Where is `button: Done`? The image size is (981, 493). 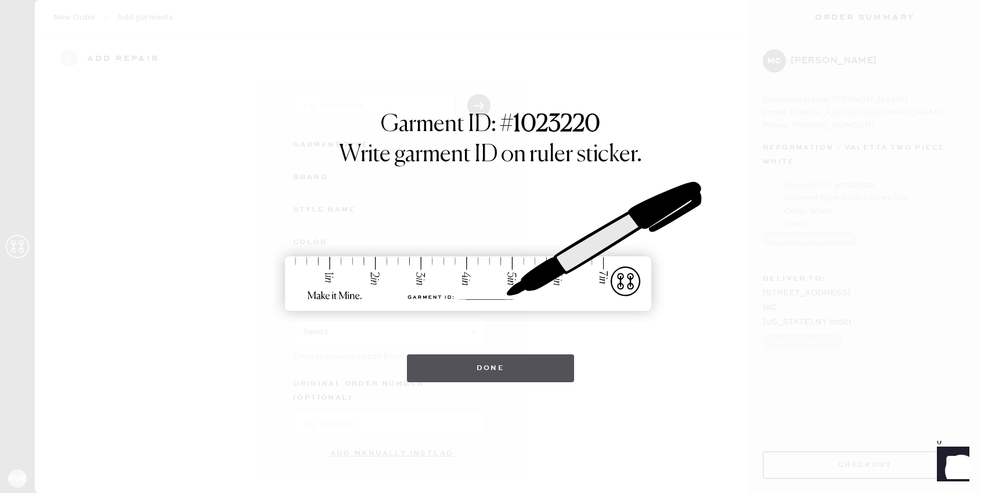
button: Done is located at coordinates (491, 369).